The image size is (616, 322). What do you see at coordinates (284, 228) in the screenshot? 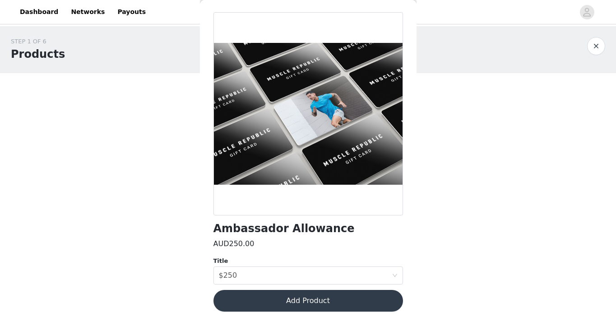
I see `h1: Ambassador Allowance` at bounding box center [284, 228].